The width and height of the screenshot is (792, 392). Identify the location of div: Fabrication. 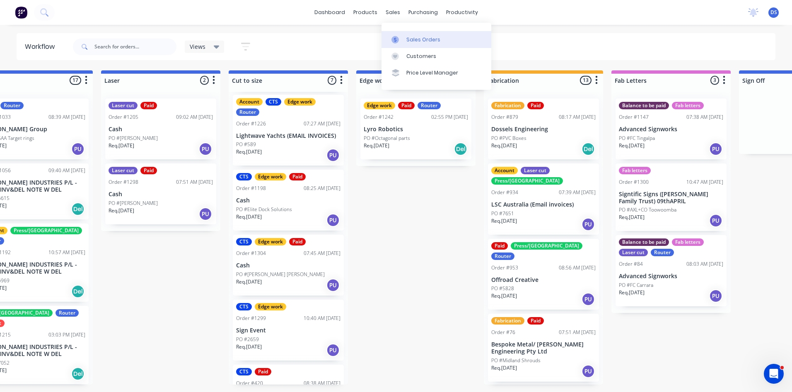
(508, 106).